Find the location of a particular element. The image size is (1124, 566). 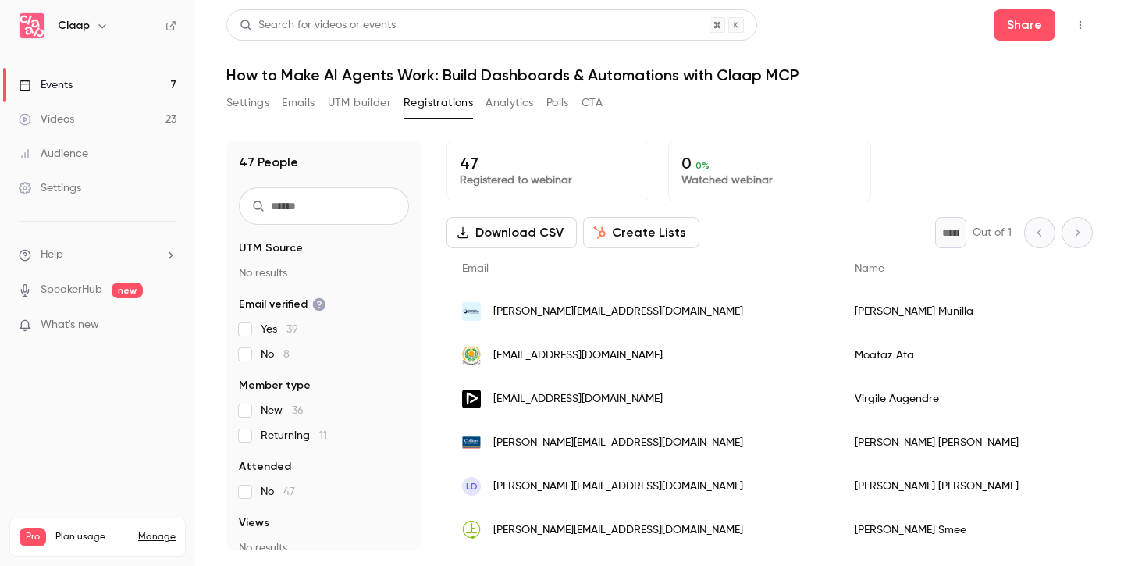

p: Registered to webinar is located at coordinates (548, 180).